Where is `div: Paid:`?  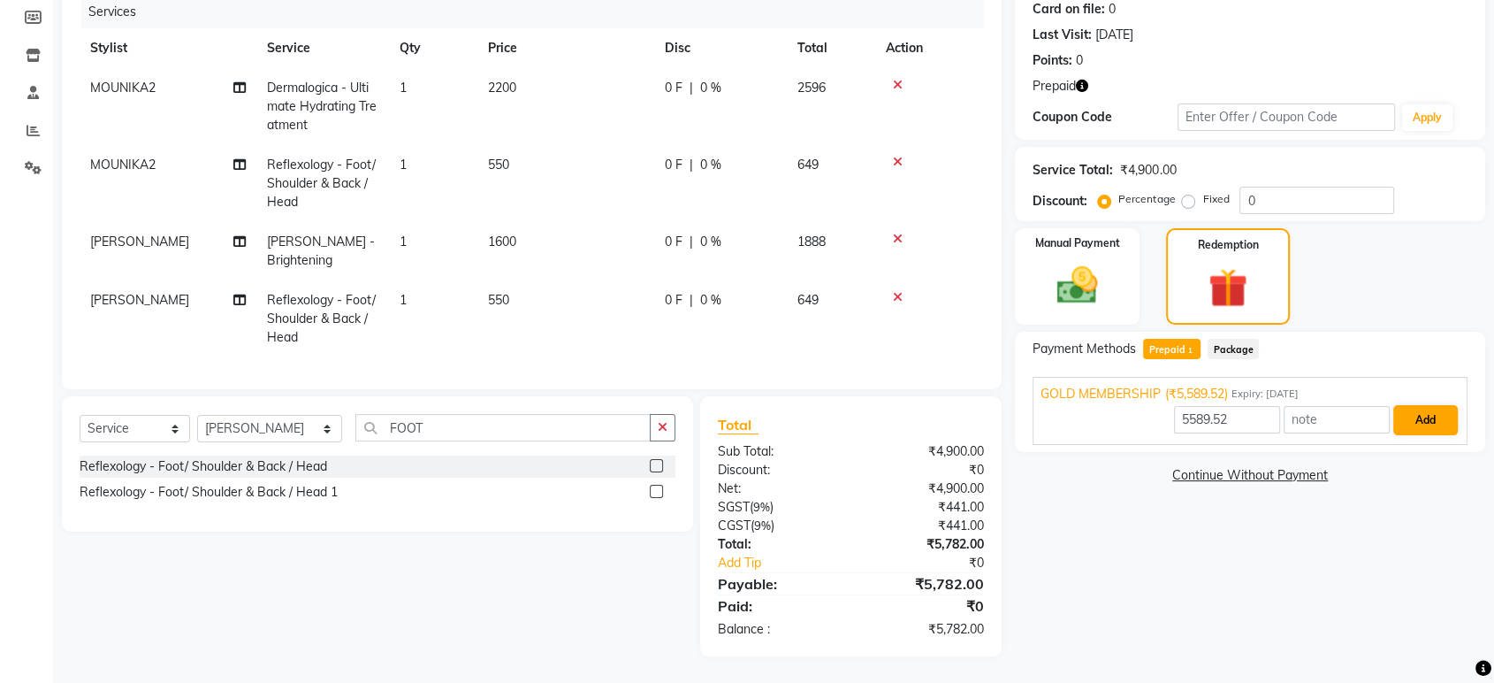
div: Paid: is located at coordinates (778, 606).